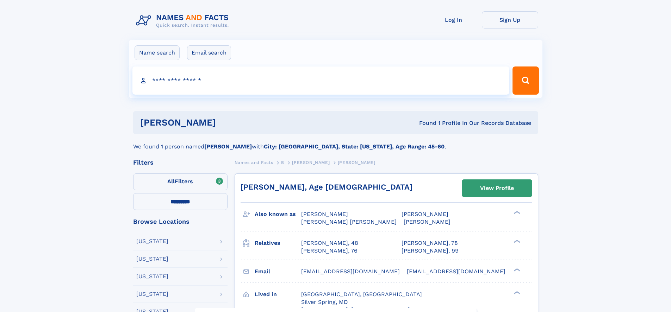  Describe the element at coordinates (335, 143) in the screenshot. I see `div: We found 1 person named with .` at that location.